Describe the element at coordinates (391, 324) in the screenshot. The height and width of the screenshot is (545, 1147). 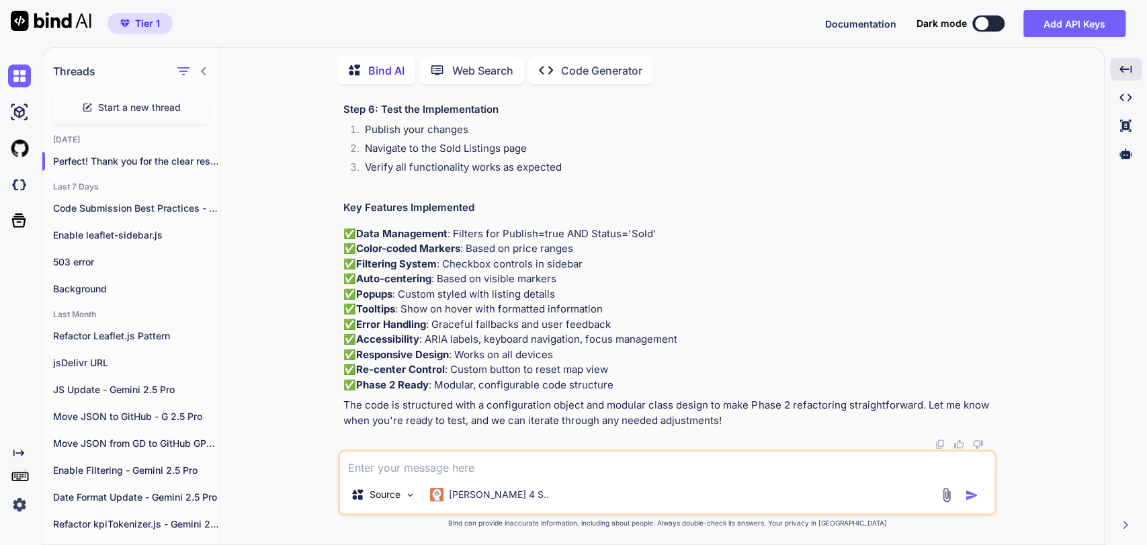
I see `strong: Error Handling` at that location.